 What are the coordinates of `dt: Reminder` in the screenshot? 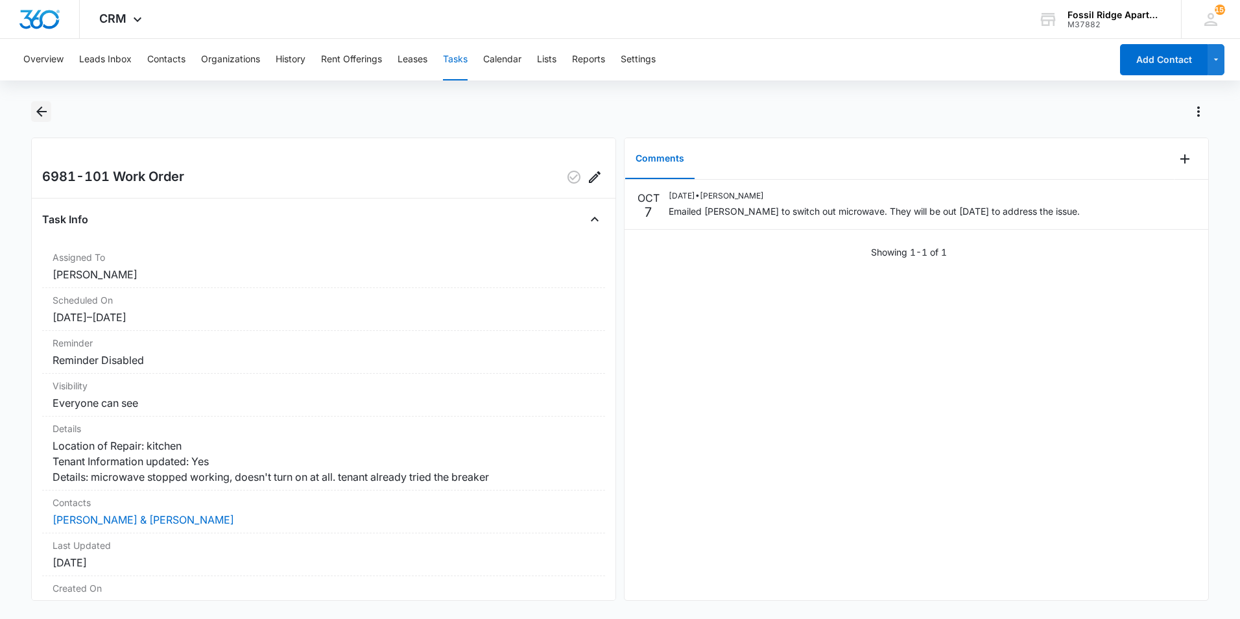 It's located at (324, 342).